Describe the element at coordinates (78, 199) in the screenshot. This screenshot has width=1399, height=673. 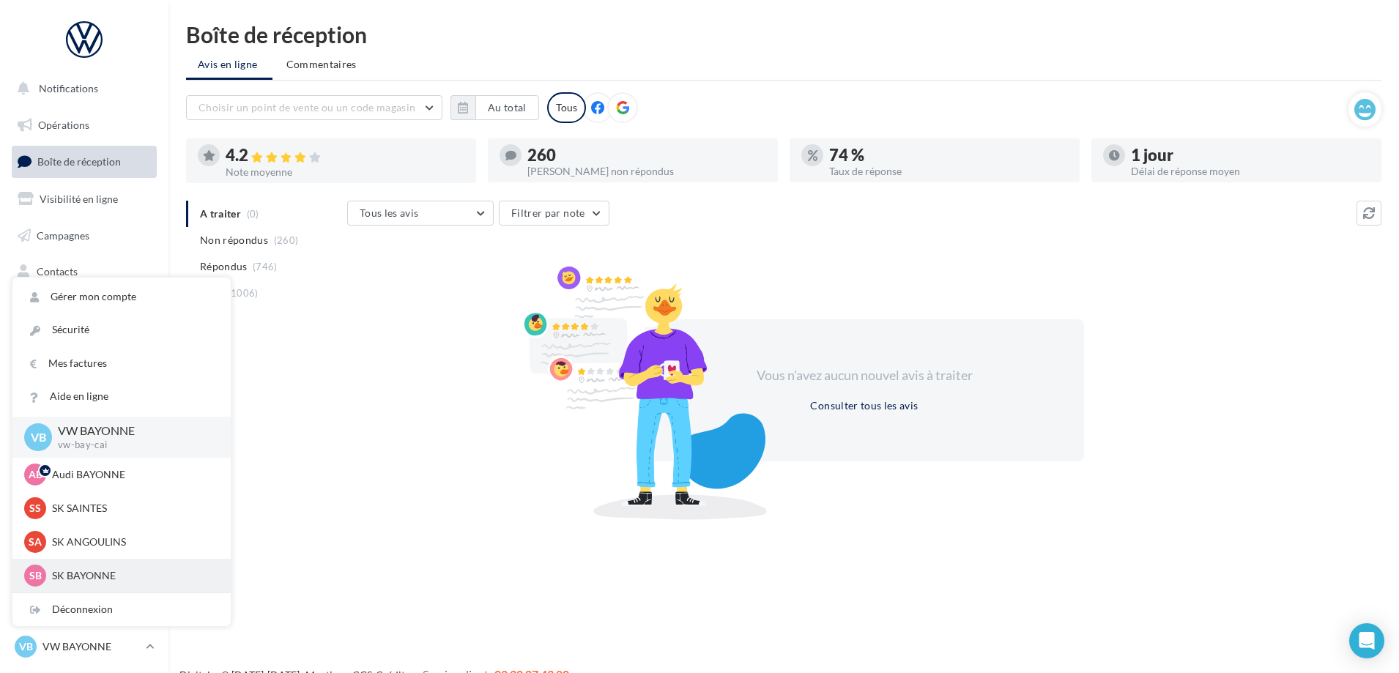
I see `span: Visibilité en ligne` at that location.